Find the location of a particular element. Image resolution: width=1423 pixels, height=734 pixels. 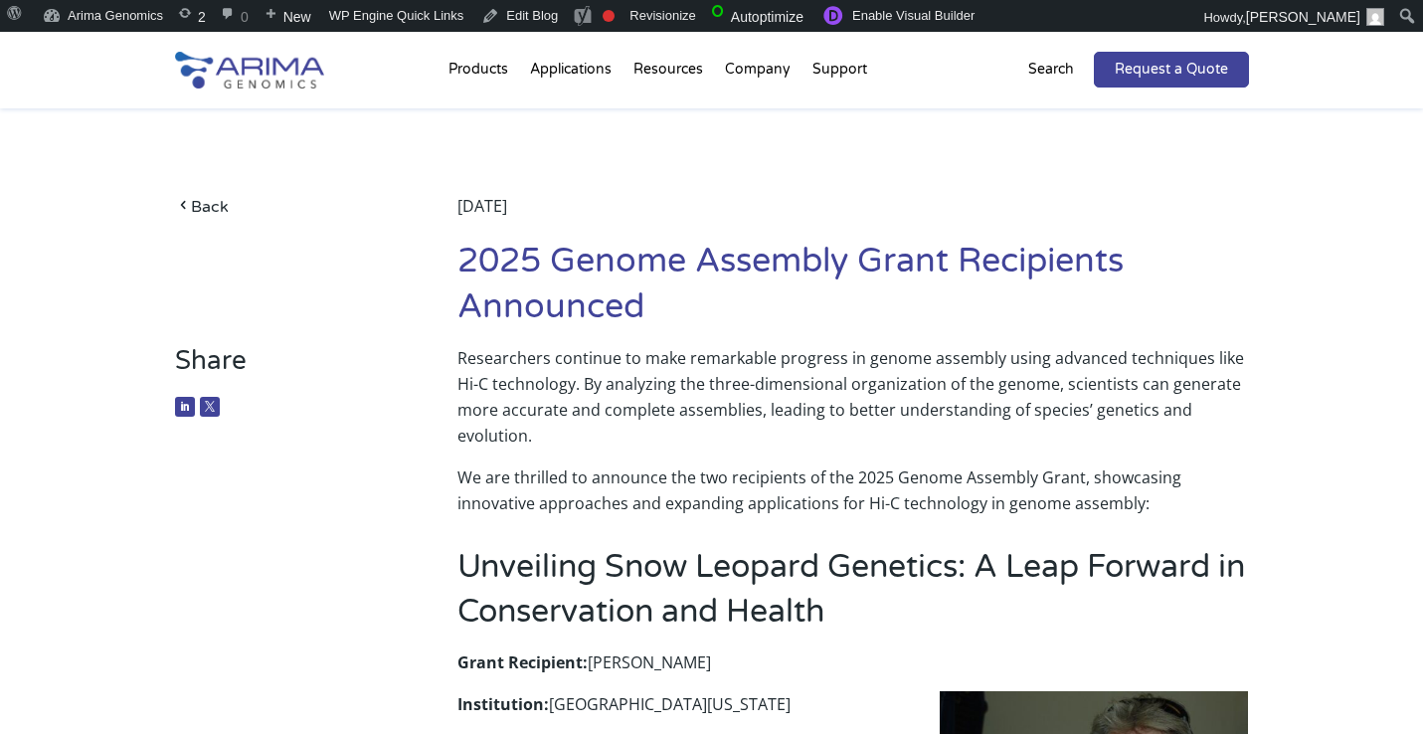

strong: Grant Recipient: is located at coordinates (522, 662).